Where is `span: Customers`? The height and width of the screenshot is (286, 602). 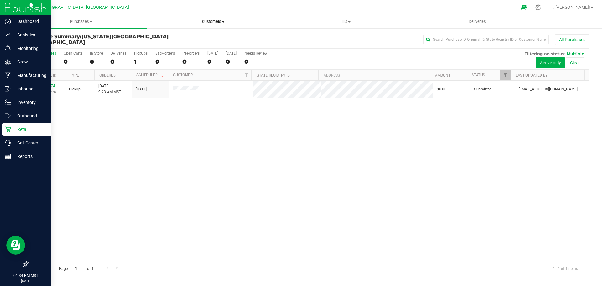 span: Customers is located at coordinates (213, 22).